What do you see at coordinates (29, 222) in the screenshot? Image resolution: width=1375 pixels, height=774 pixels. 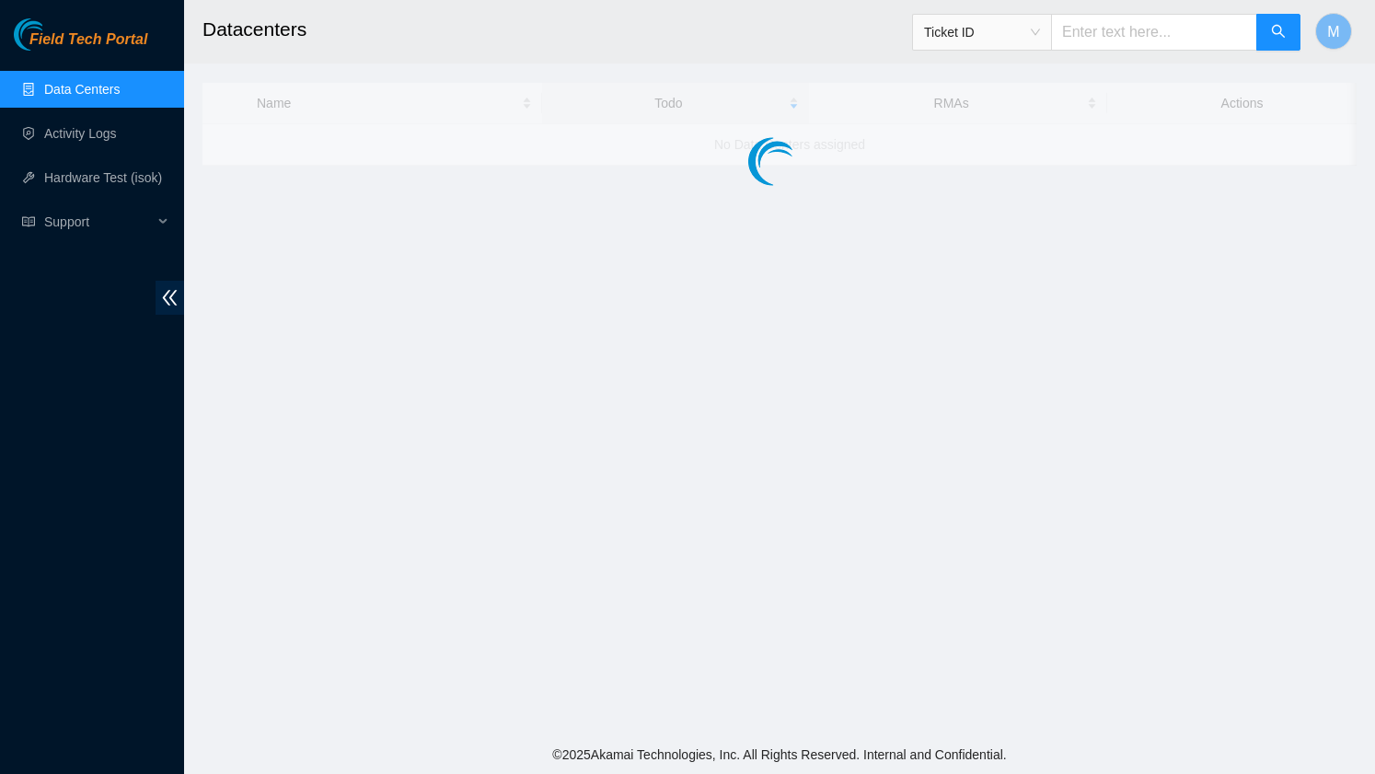 I see `span: read` at bounding box center [29, 222].